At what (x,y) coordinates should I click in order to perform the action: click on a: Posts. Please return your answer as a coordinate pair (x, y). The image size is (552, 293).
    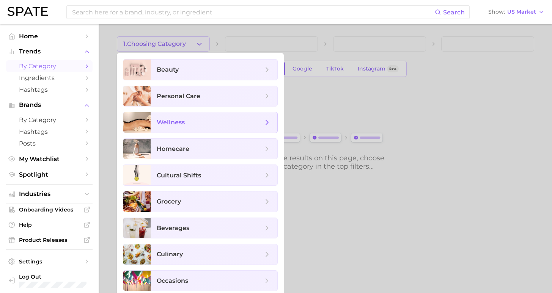
    Looking at the image, I should click on (49, 143).